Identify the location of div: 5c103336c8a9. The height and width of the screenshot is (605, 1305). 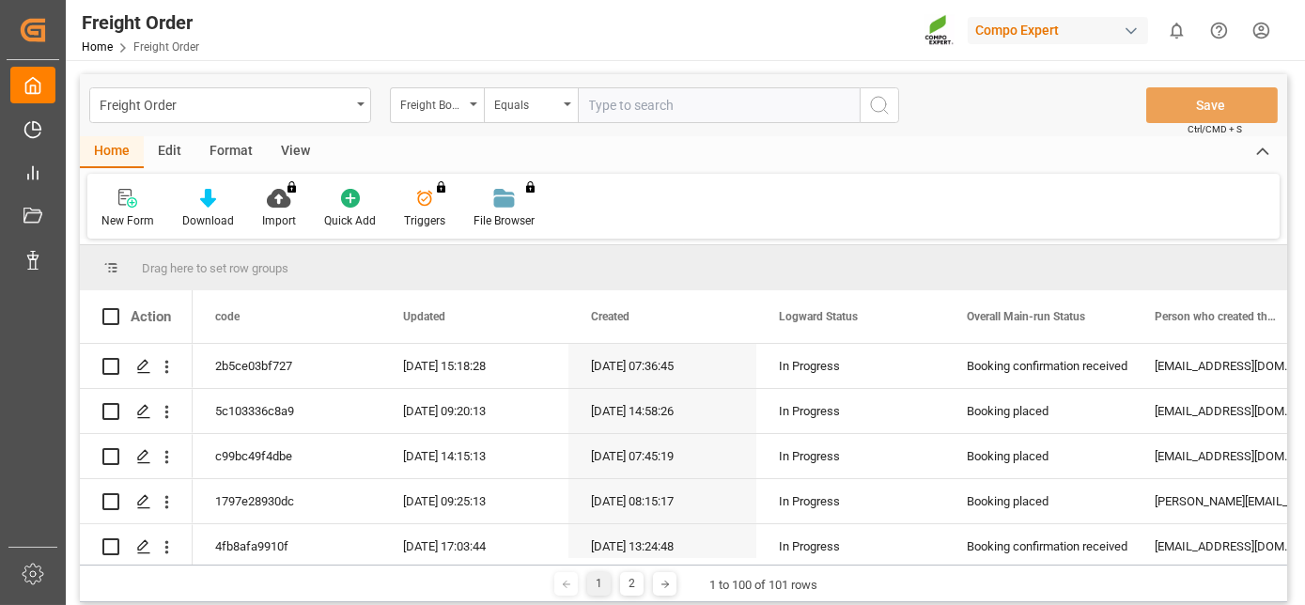
(287, 411).